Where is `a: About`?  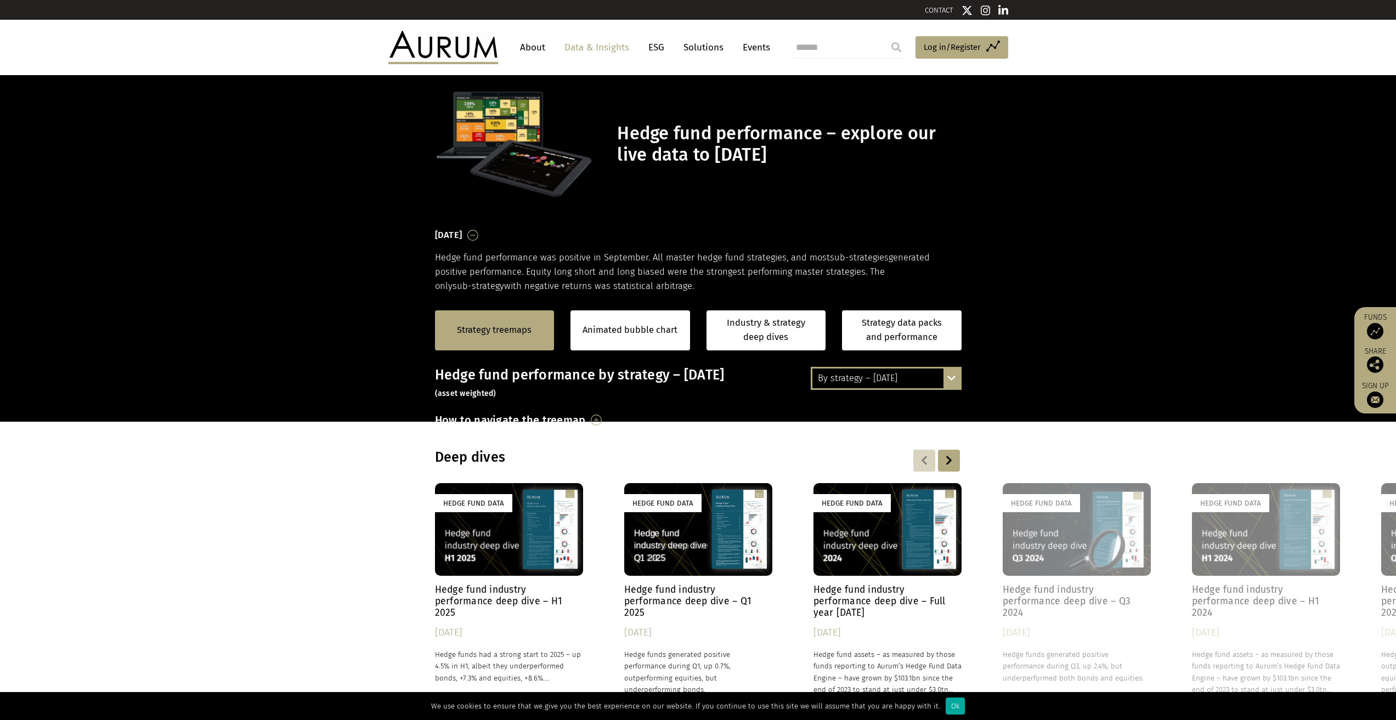 a: About is located at coordinates (533, 47).